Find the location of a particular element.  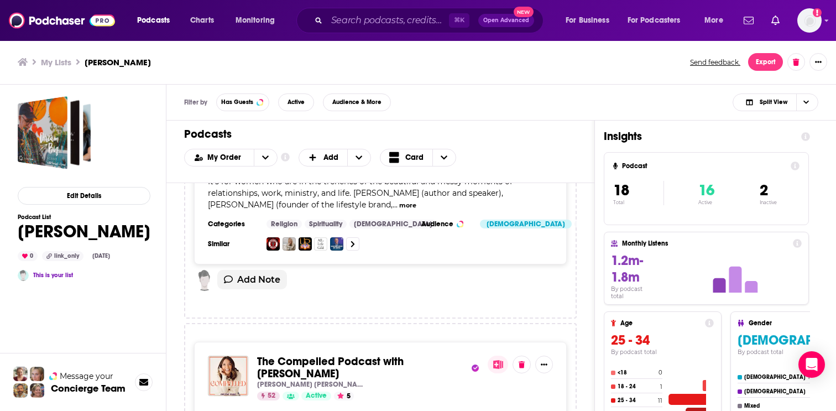

div: 0 is located at coordinates (28, 256).